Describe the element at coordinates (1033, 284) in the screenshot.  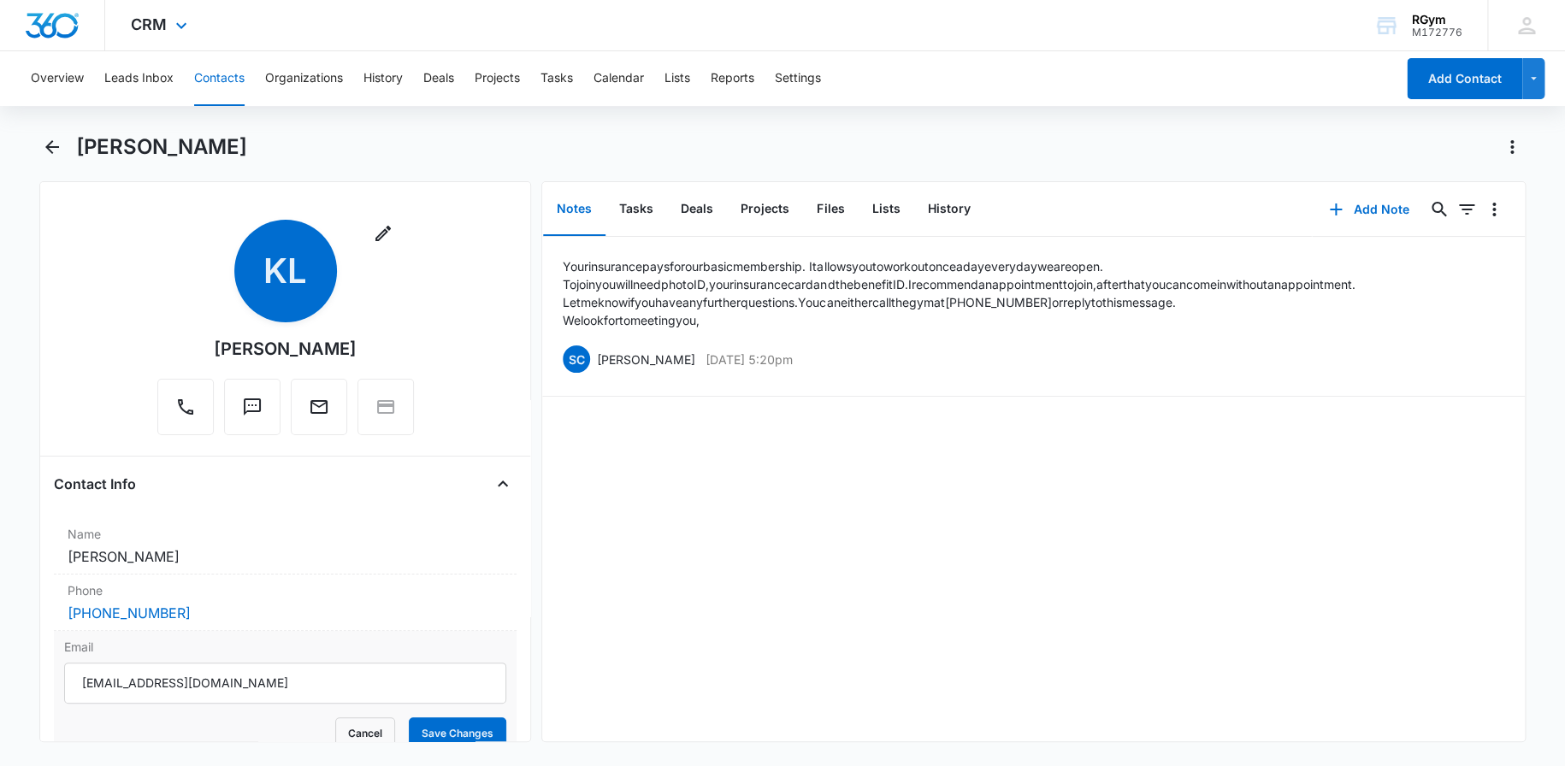
I see `p: Your insurance pays for our basic membership. It allows you to workout once a day every day we ar...` at that location.